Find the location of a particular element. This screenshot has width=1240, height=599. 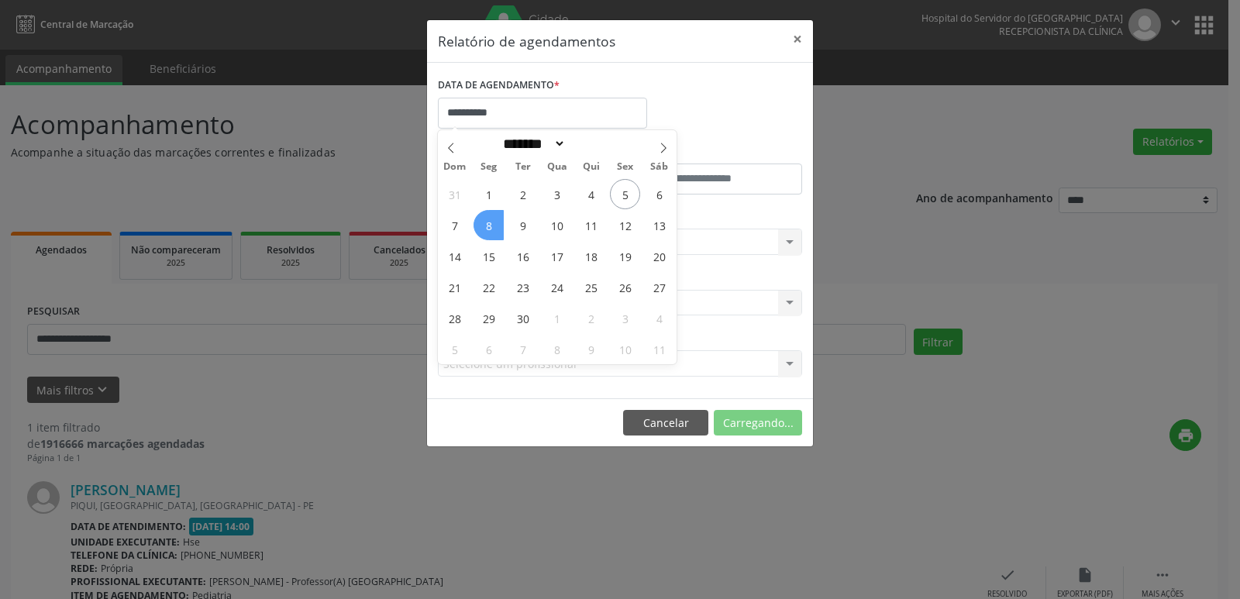

span: Seg is located at coordinates (489, 167).